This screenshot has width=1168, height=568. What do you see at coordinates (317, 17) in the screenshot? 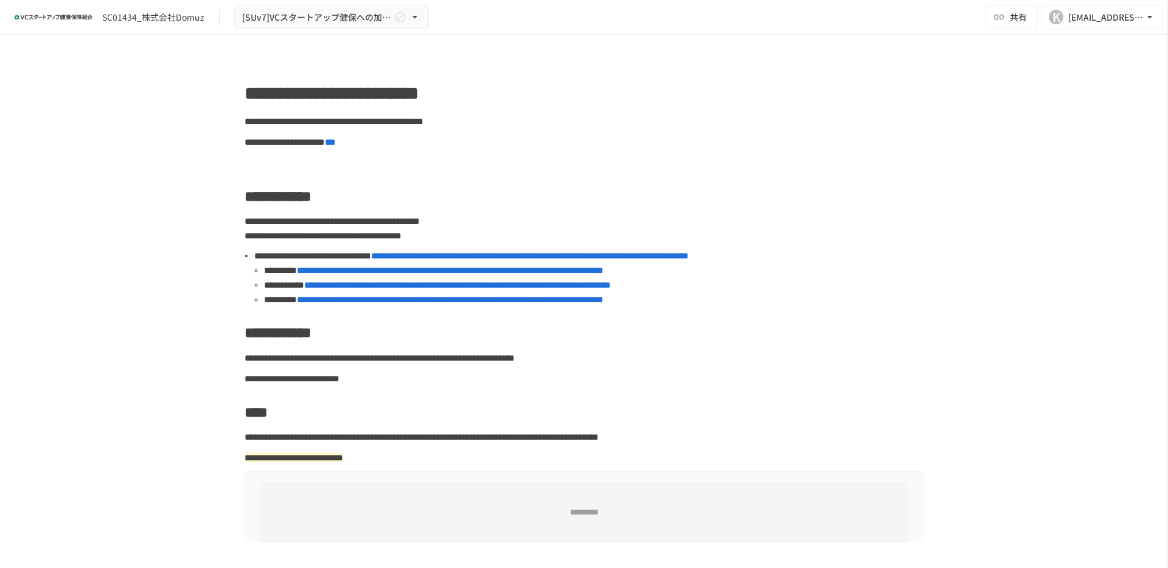
I see `span: [SUv7]VCスタートアップ健保への加入申請手続き` at bounding box center [317, 17].